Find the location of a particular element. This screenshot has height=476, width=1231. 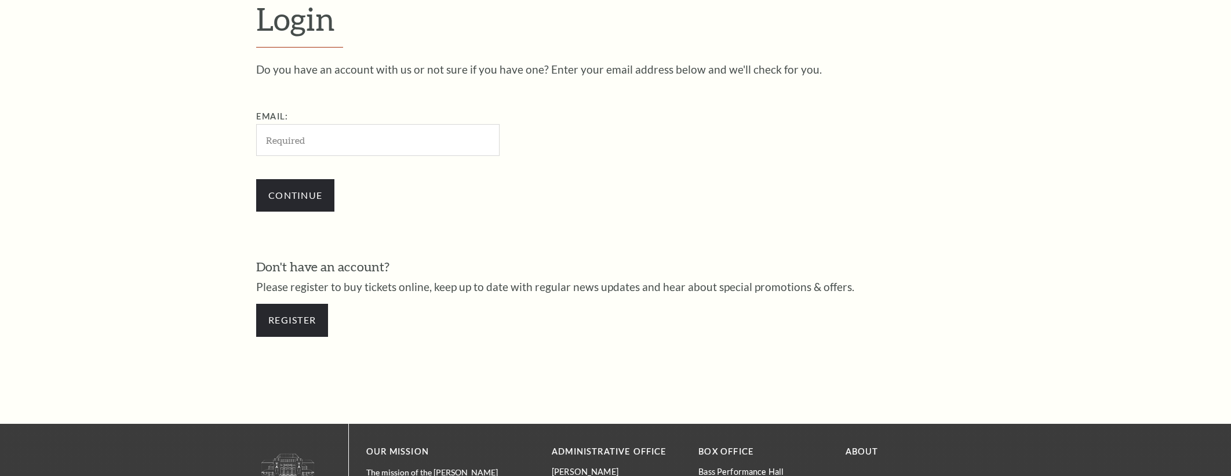

p: BOX OFFICE is located at coordinates (763, 451).